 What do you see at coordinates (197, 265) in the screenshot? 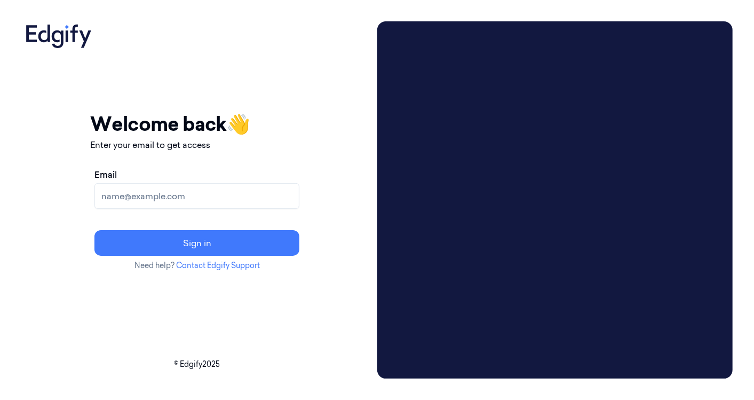
I see `p: Need help?` at bounding box center [197, 265].